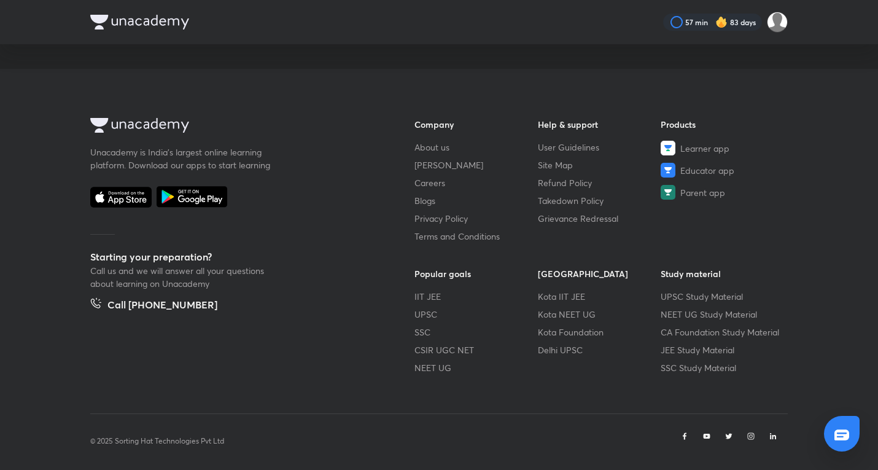  I want to click on h6: Products, so click(722, 124).